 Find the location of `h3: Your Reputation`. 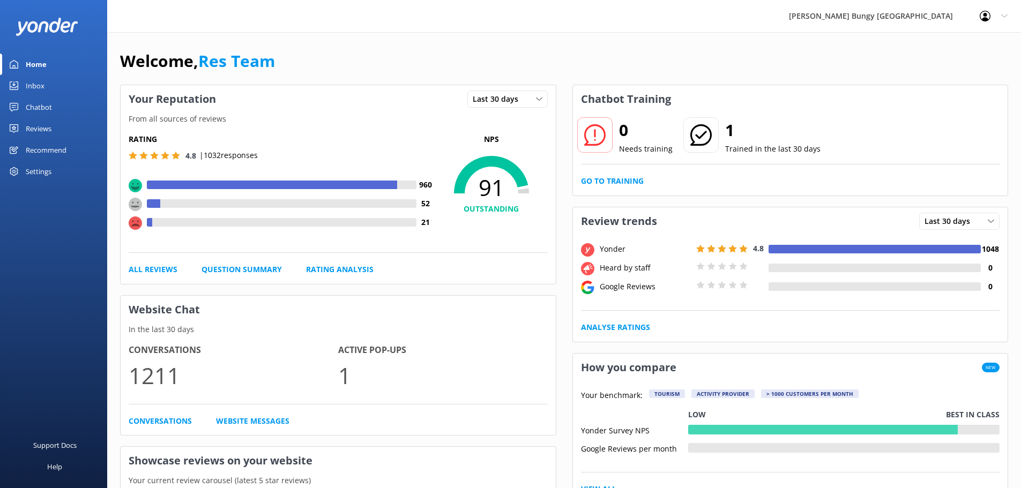

h3: Your Reputation is located at coordinates (172, 99).